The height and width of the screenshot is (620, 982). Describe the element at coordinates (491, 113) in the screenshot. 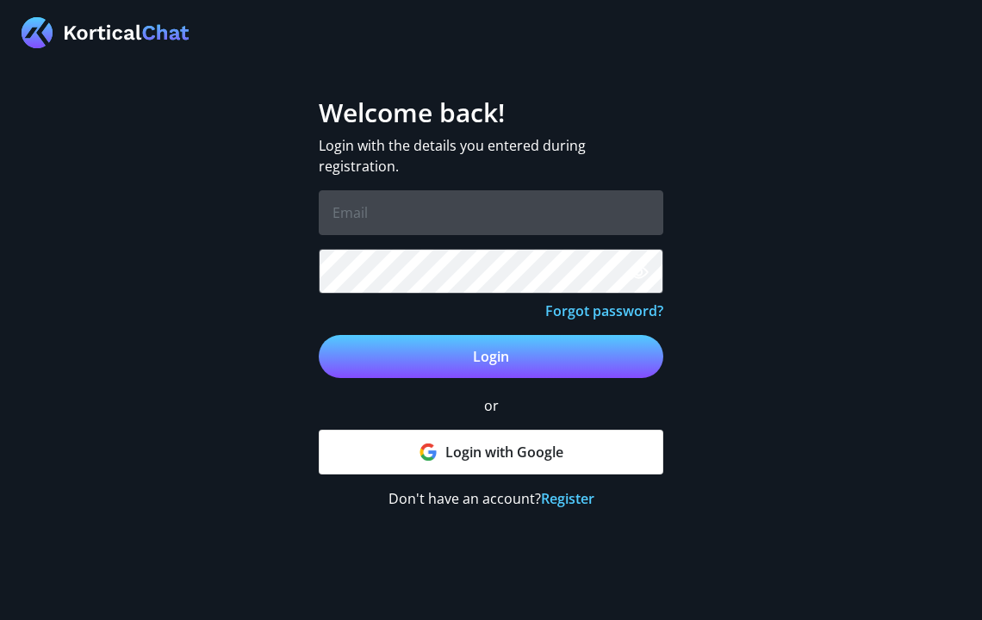

I see `h1: Welcome back!` at that location.